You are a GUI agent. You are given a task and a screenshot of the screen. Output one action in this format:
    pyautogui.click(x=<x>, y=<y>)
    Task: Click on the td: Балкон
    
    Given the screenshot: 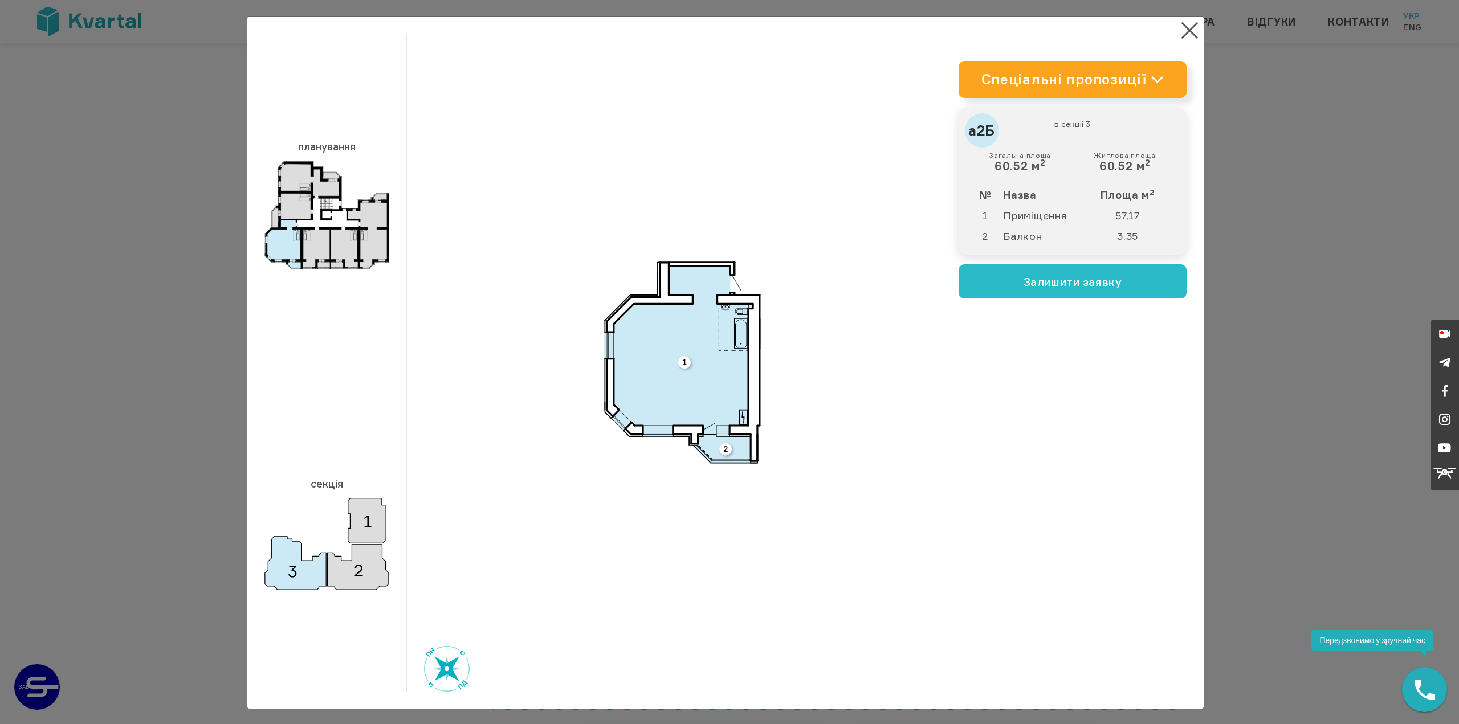 What is the action you would take?
    pyautogui.click(x=1045, y=236)
    